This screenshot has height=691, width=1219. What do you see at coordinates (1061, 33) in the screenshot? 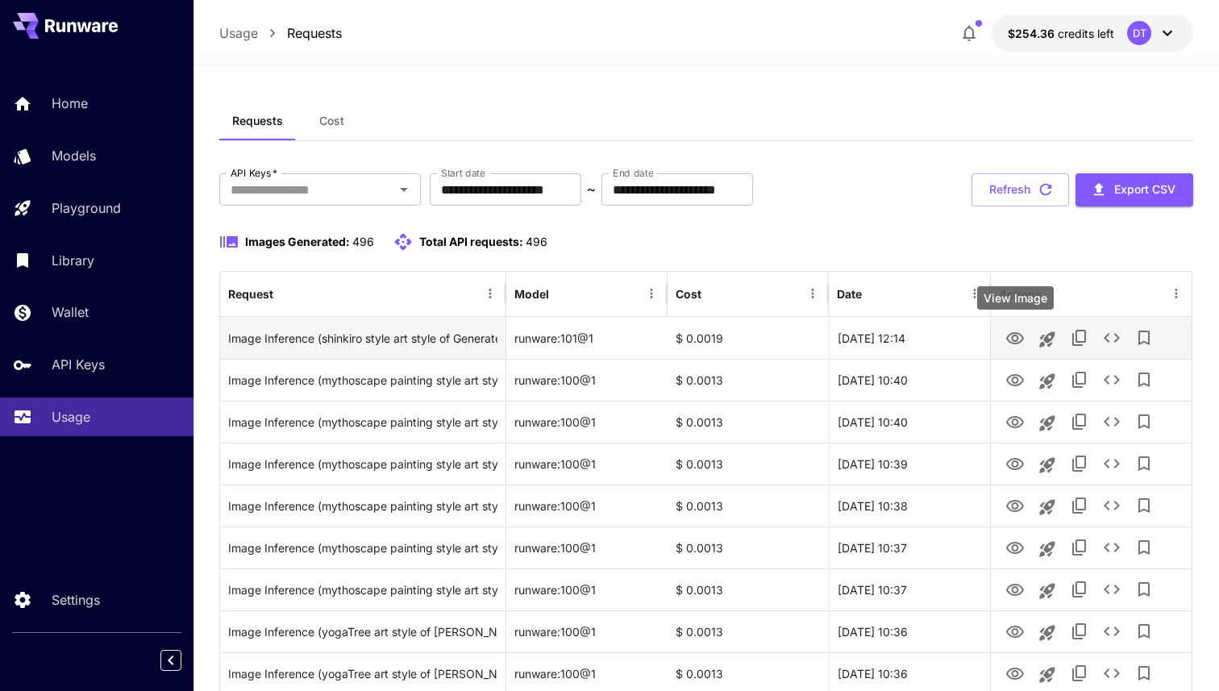
I see `div: $254.35646` at bounding box center [1061, 33].